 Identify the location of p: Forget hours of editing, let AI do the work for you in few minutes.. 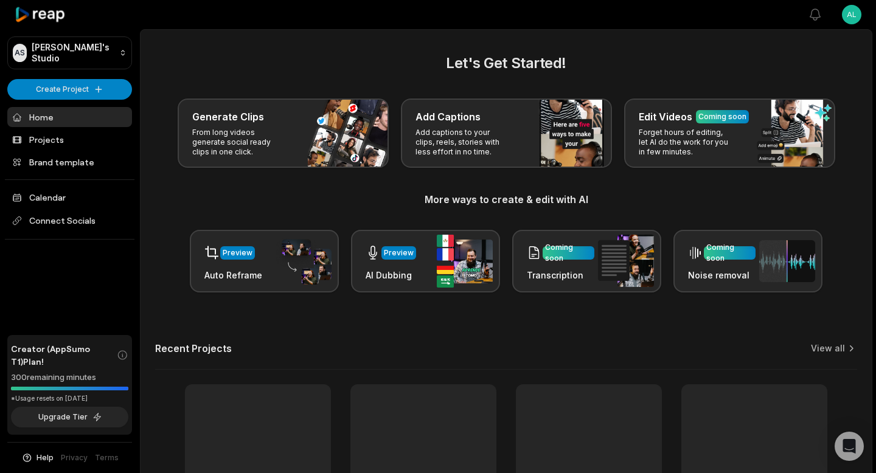
(686, 142).